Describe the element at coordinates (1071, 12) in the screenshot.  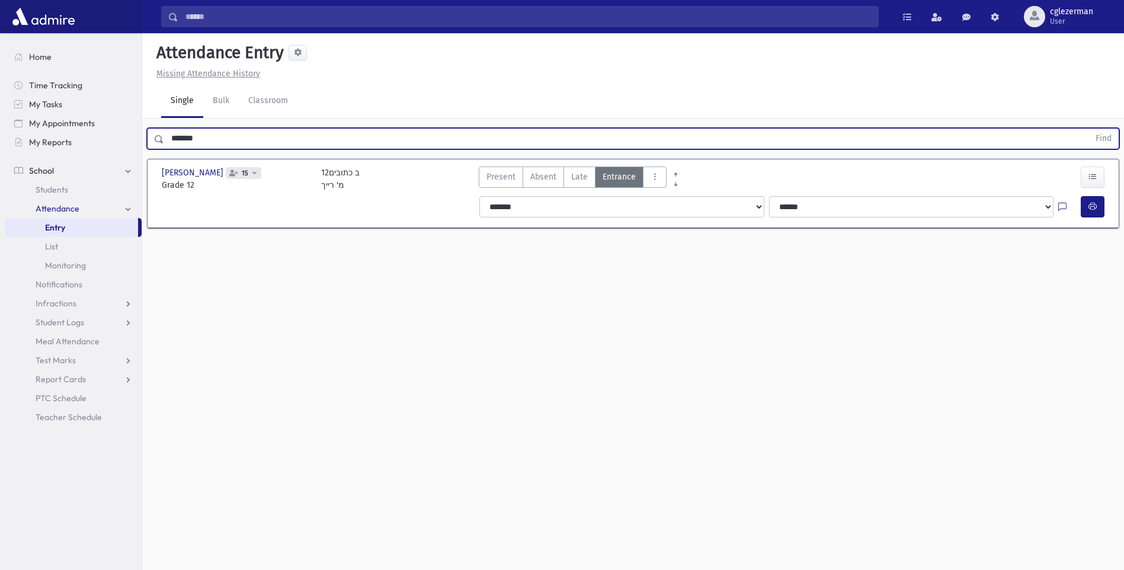
I see `span: cglezerman` at that location.